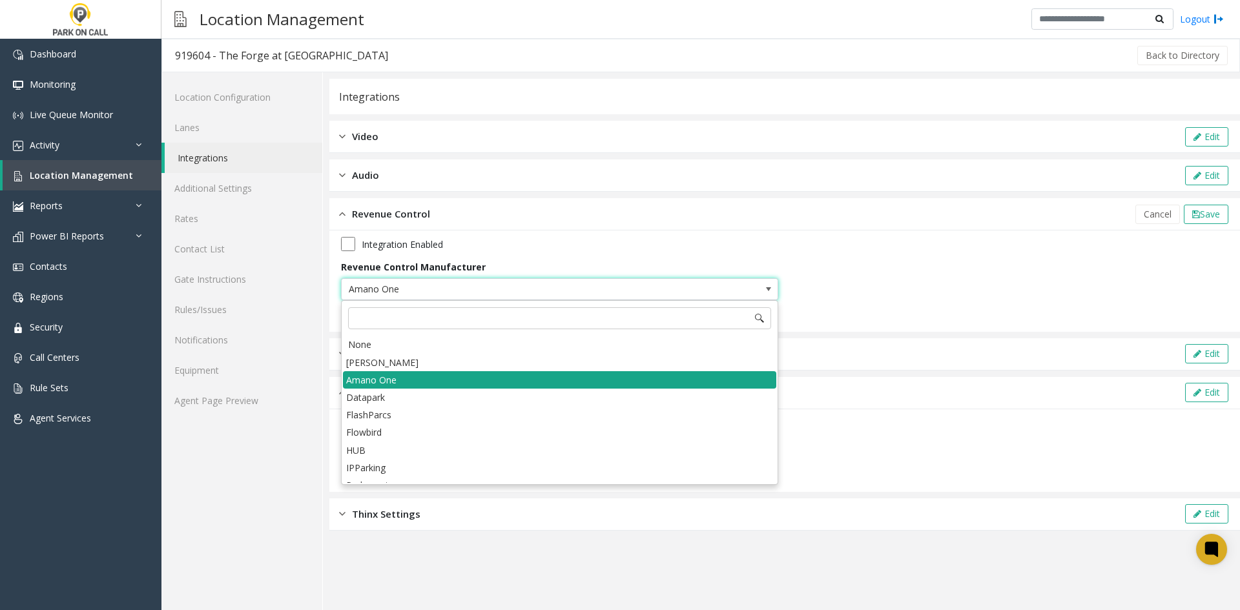 This screenshot has width=1240, height=610. Describe the element at coordinates (46, 327) in the screenshot. I see `span: Security` at that location.